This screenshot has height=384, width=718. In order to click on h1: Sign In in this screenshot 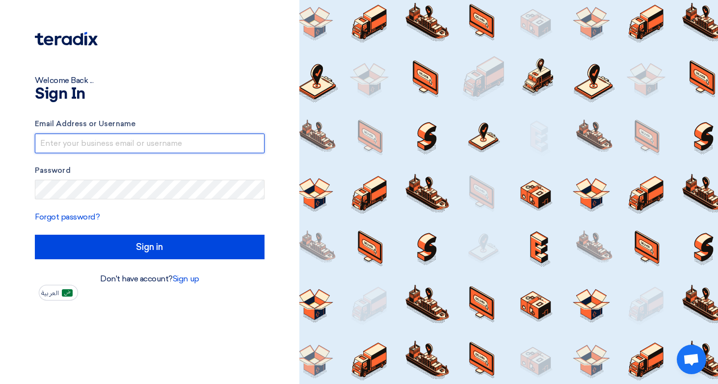, I will do `click(150, 94)`.